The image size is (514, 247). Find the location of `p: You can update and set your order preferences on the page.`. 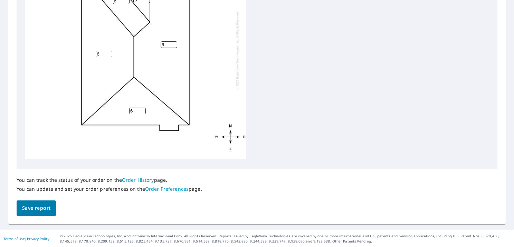

p: You can update and set your order preferences on the page. is located at coordinates (109, 189).